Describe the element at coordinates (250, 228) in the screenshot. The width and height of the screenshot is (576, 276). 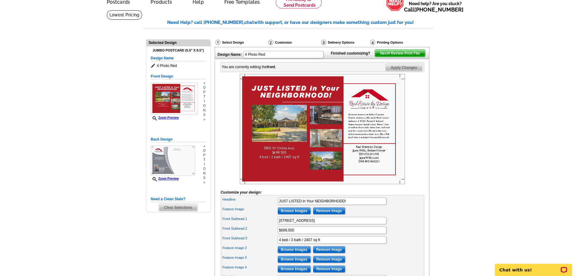
I see `label: Front Subhead 2` at that location.